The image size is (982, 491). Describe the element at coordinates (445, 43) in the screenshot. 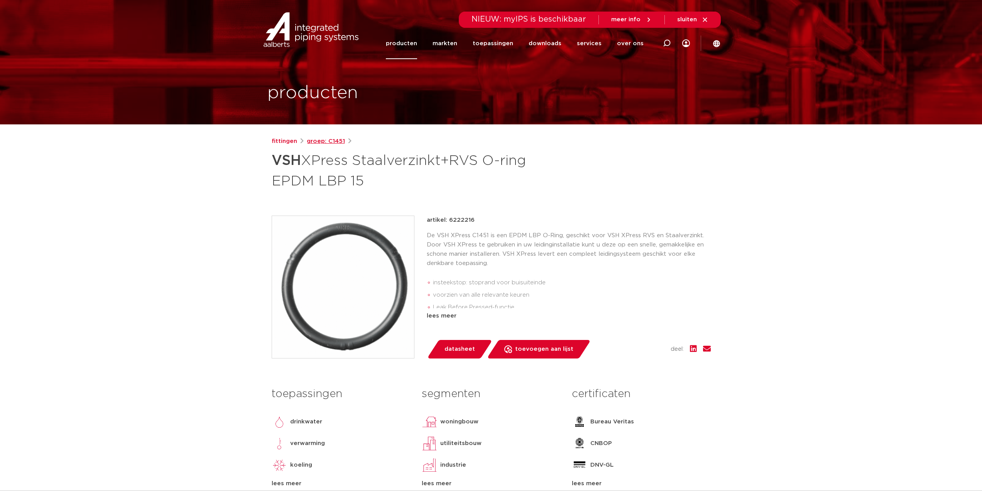

I see `a: markten` at that location.